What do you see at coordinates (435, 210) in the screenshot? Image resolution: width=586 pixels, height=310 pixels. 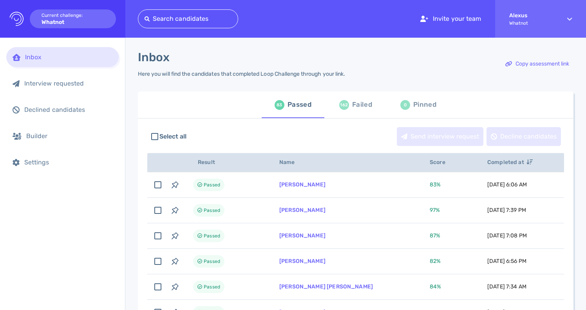 I see `span: 97 %` at bounding box center [435, 210].